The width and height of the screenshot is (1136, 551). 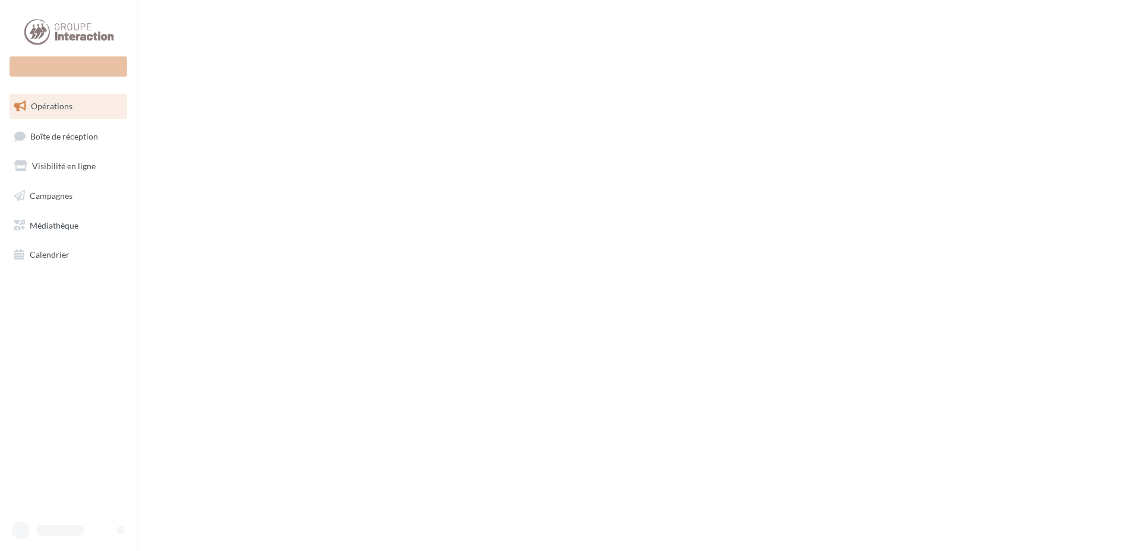 What do you see at coordinates (64, 135) in the screenshot?
I see `span: Boîte de réception` at bounding box center [64, 135].